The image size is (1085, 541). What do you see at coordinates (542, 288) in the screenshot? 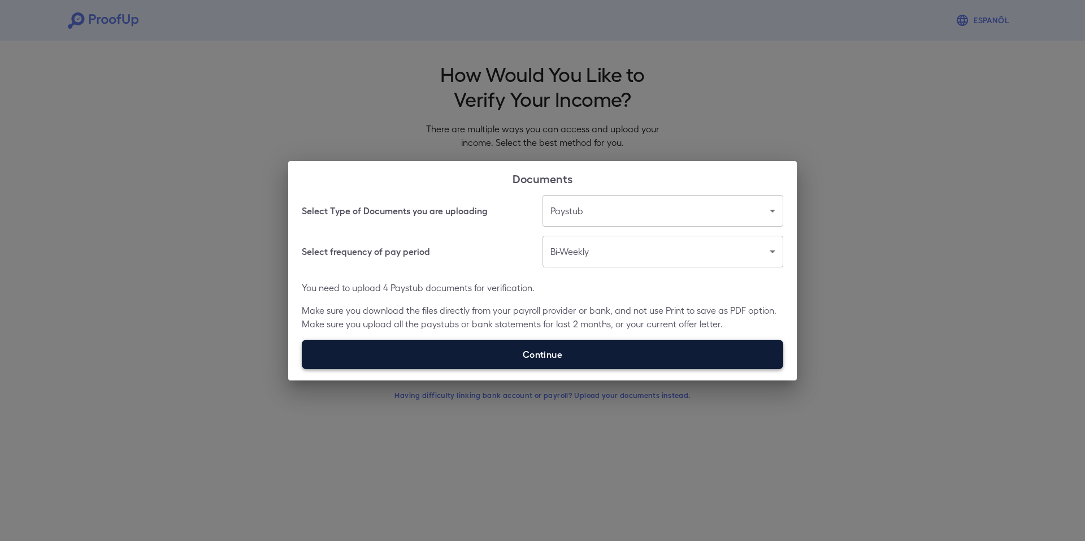
I see `p: You need to upload 4 Paystub documents for verification.` at bounding box center [542, 288].